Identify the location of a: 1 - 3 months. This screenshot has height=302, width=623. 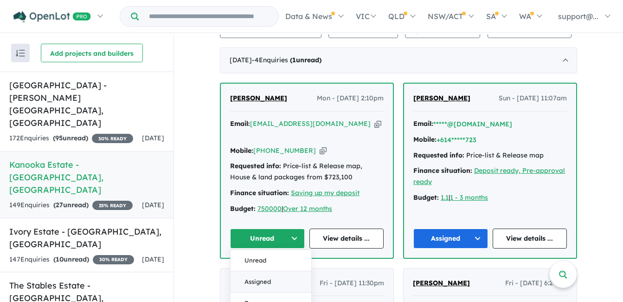
(469, 197).